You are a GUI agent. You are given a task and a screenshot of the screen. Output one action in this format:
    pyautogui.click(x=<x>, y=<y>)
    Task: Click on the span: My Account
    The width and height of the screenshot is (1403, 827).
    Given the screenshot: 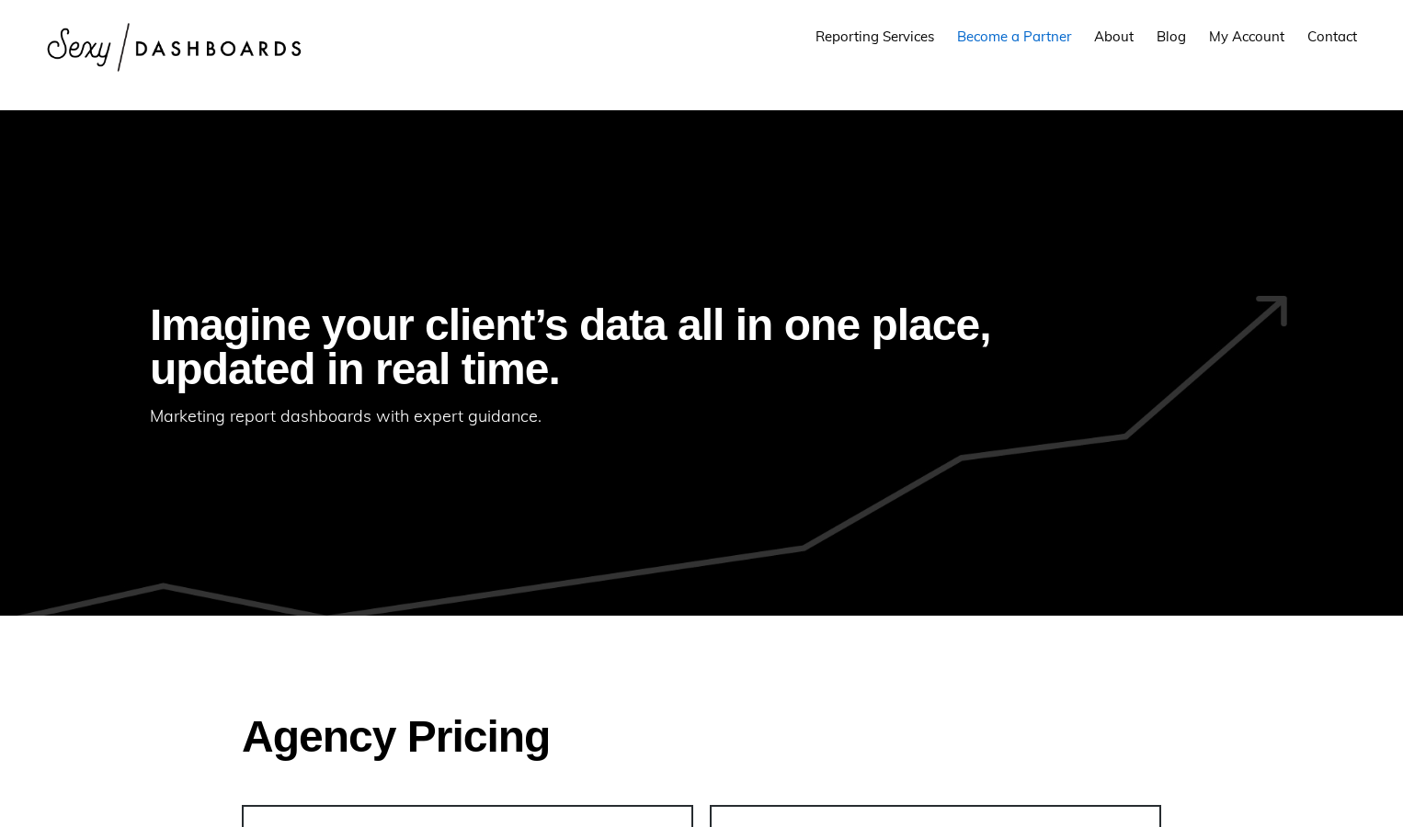 What is the action you would take?
    pyautogui.click(x=1246, y=36)
    